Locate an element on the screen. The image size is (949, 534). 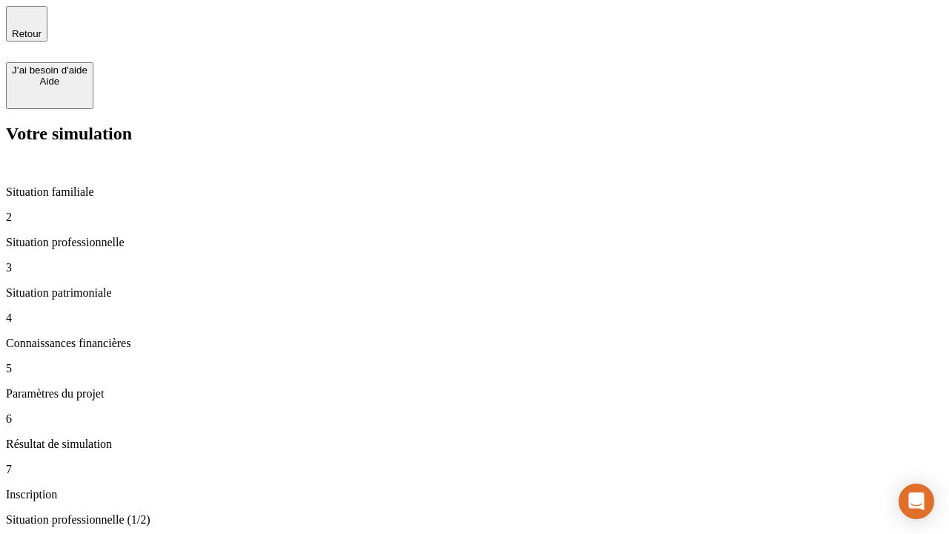
button: J’ai besoin d'aideAide is located at coordinates (50, 85).